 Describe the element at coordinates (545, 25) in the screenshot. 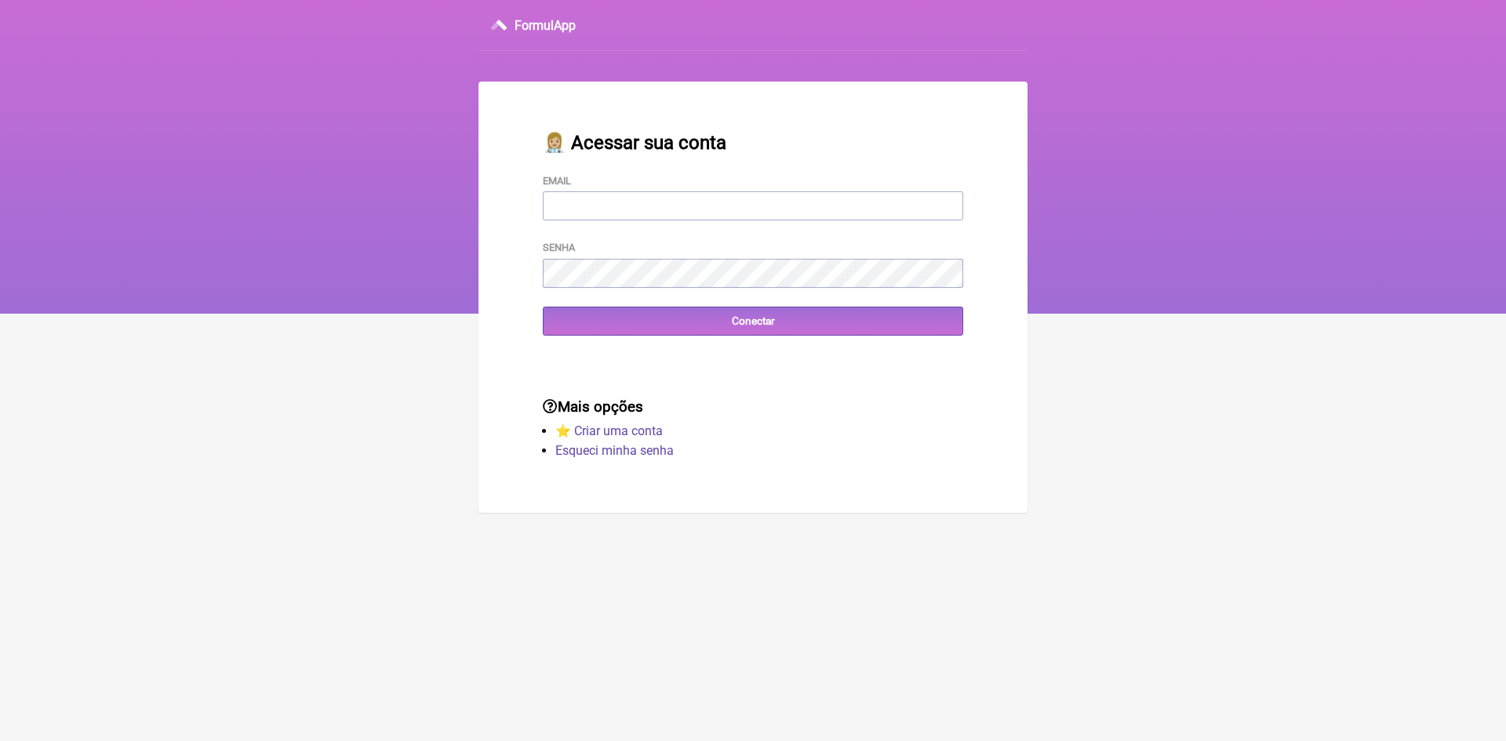

I see `h3: FormulApp` at that location.